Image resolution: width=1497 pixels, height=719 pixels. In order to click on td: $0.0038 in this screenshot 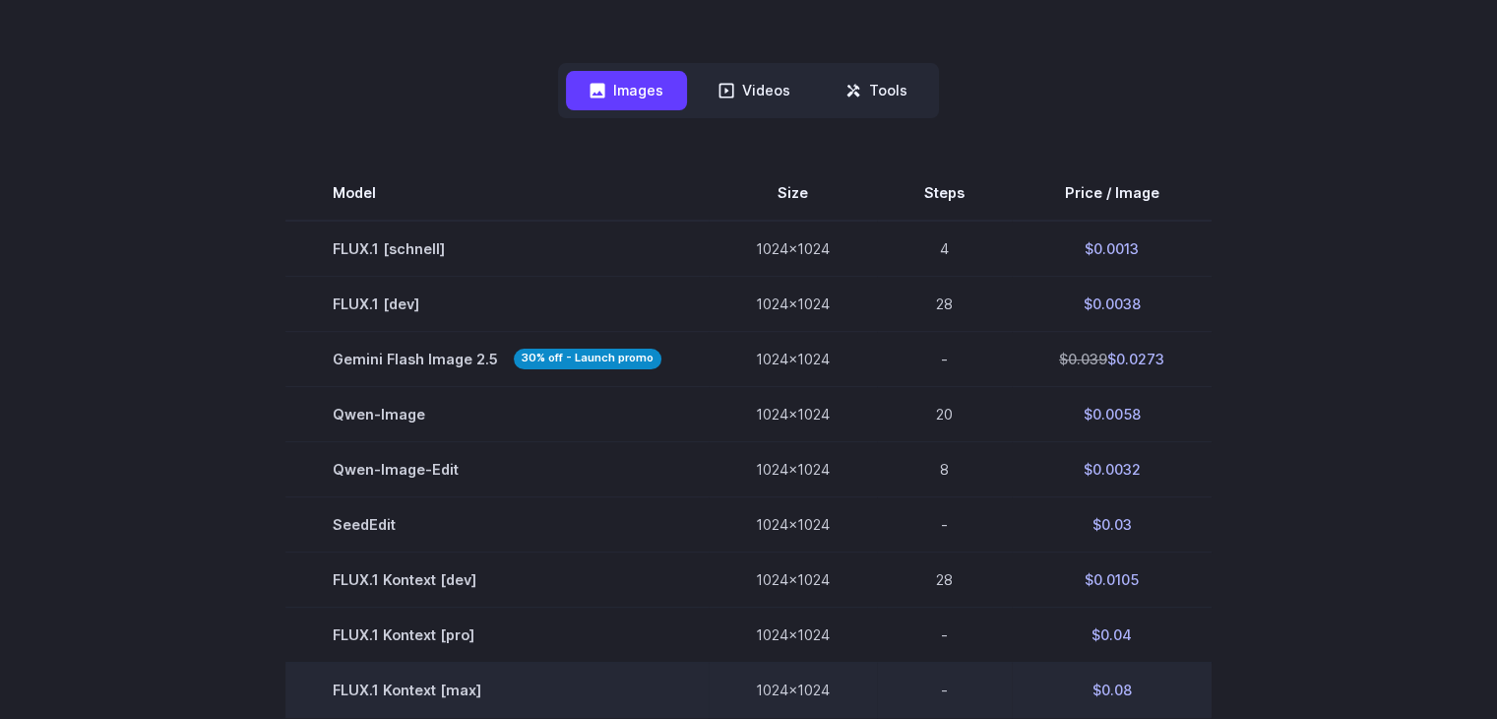, I will do `click(1111, 303)`.